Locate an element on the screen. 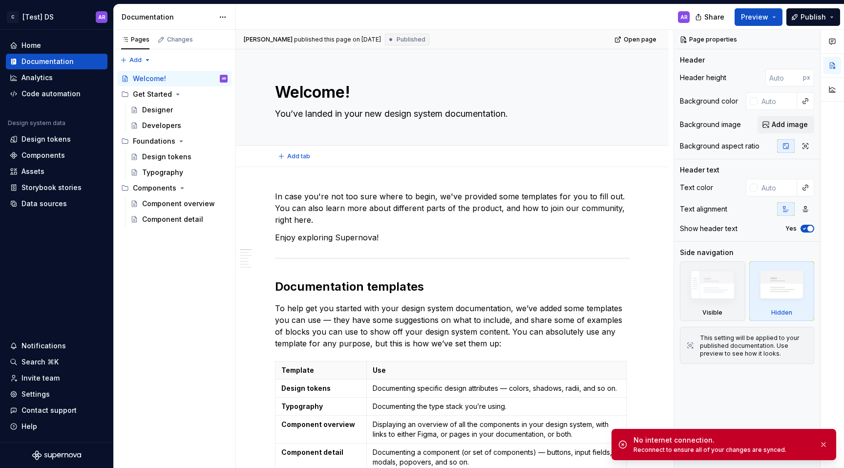 The width and height of the screenshot is (844, 468). strong: Component detail is located at coordinates (312, 452).